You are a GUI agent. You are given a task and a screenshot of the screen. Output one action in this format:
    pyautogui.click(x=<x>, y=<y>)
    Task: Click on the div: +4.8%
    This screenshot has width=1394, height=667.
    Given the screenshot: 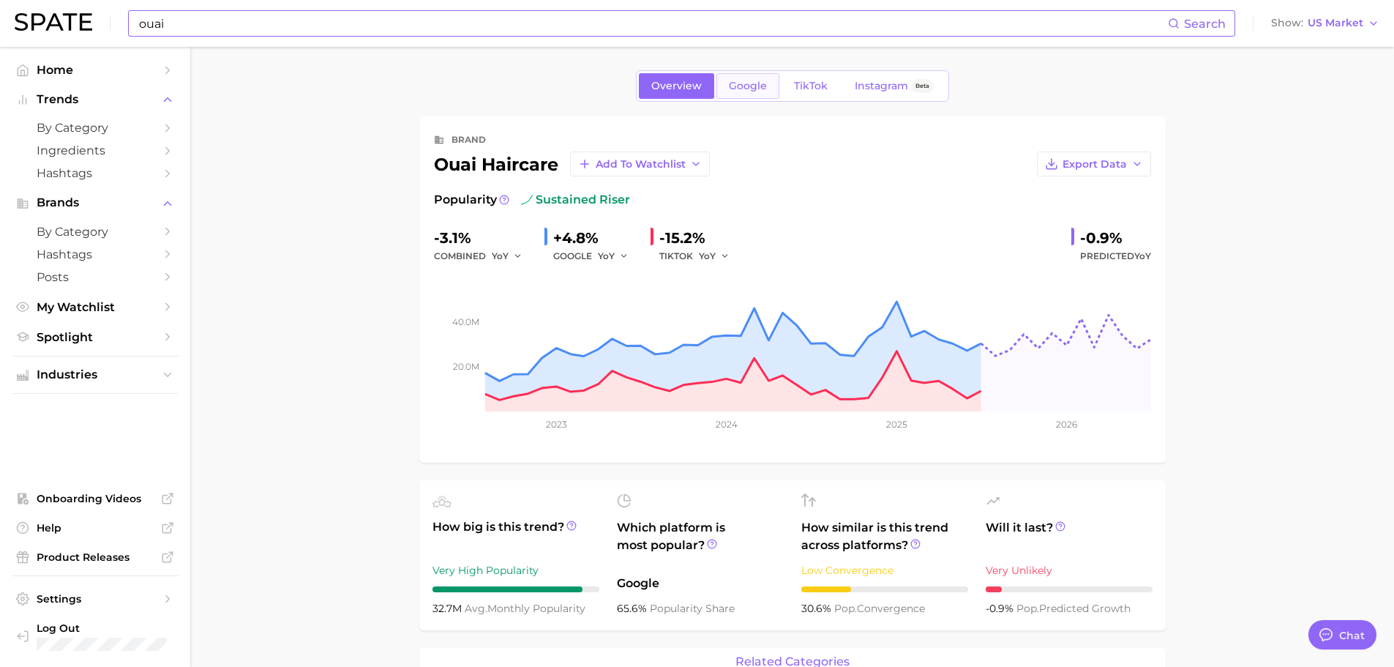 What is the action you would take?
    pyautogui.click(x=596, y=238)
    